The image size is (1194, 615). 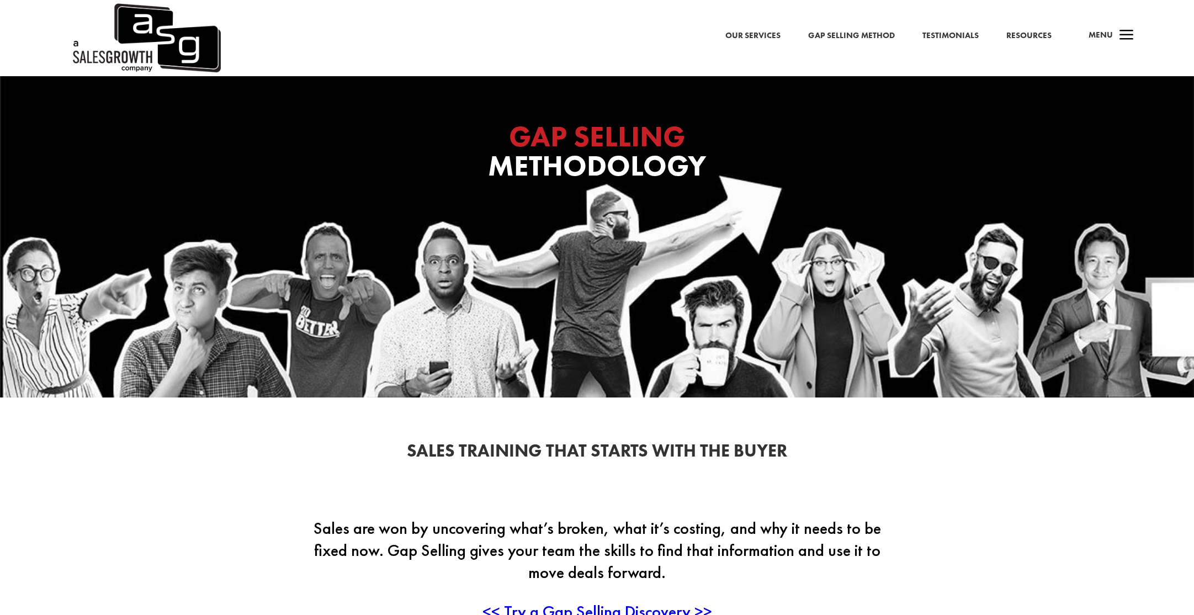 I want to click on h2: Sales Training That Starts With the Buyer, so click(x=597, y=454).